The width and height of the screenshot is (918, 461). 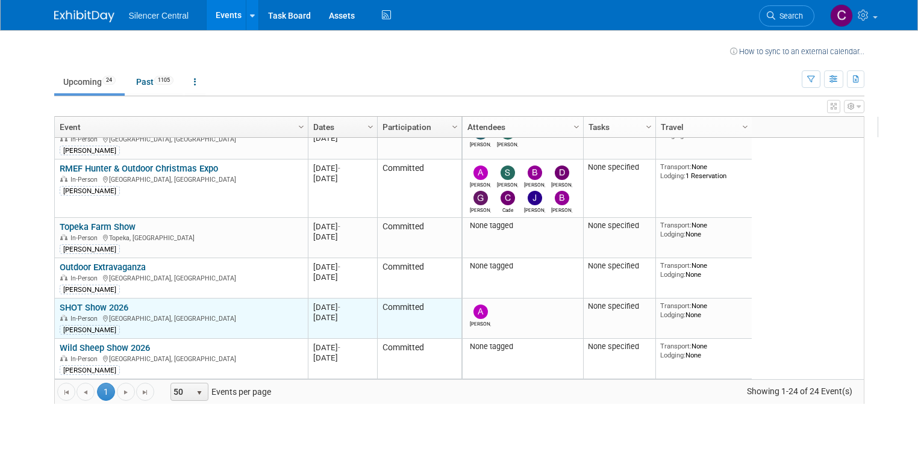 What do you see at coordinates (94, 308) in the screenshot?
I see `a: SHOT Show 2026` at bounding box center [94, 308].